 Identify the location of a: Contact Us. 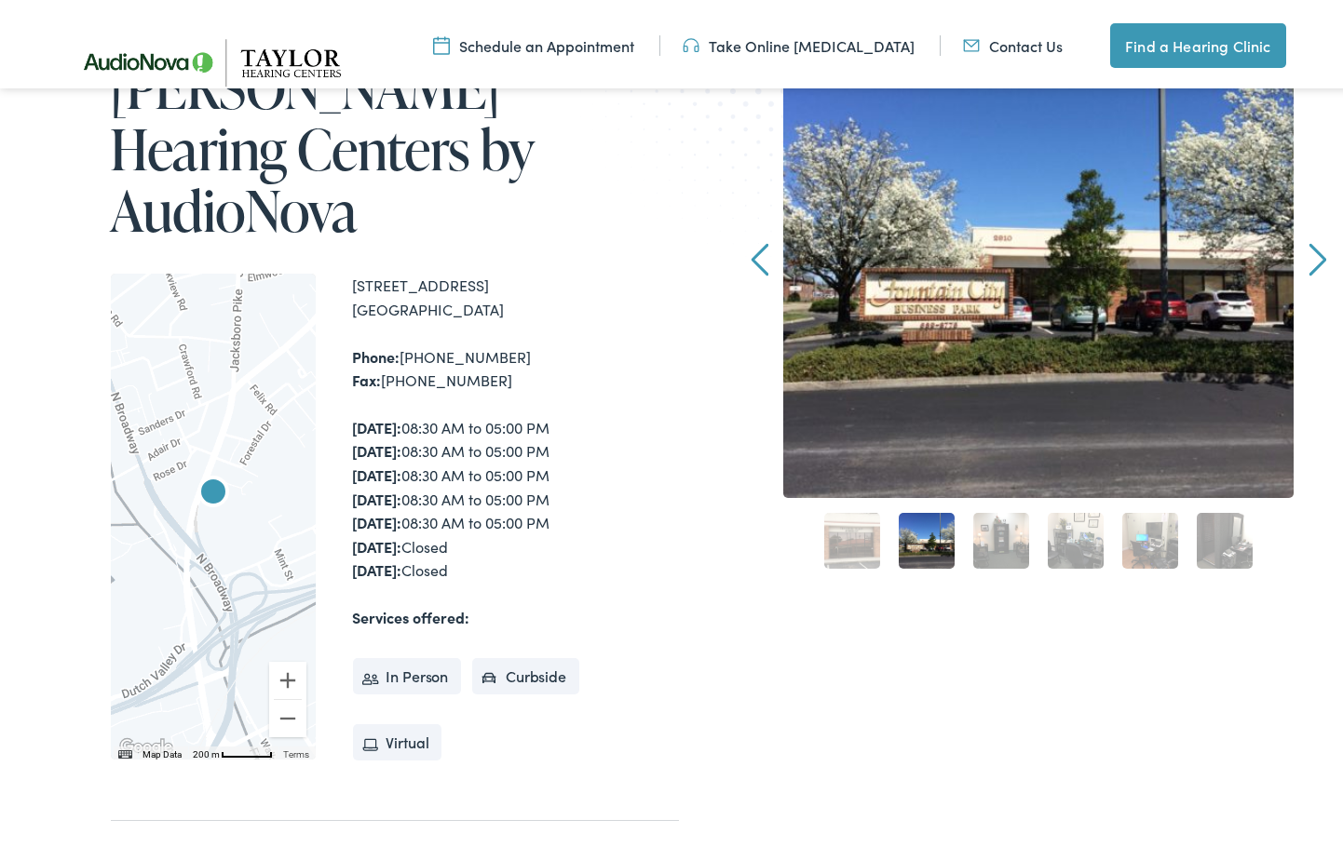
(1012, 41).